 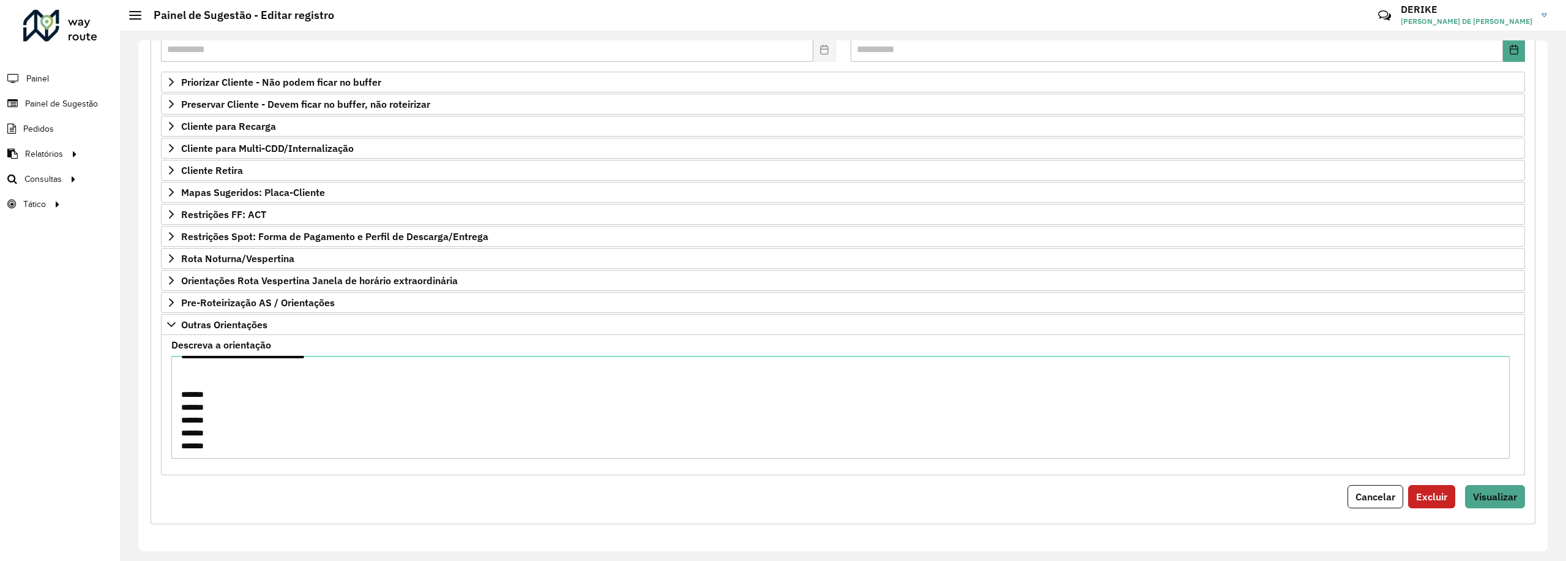 I want to click on a: Restrições Spot: Forma de Pagamento e Perfil de Descarga/Entrega, so click(x=843, y=236).